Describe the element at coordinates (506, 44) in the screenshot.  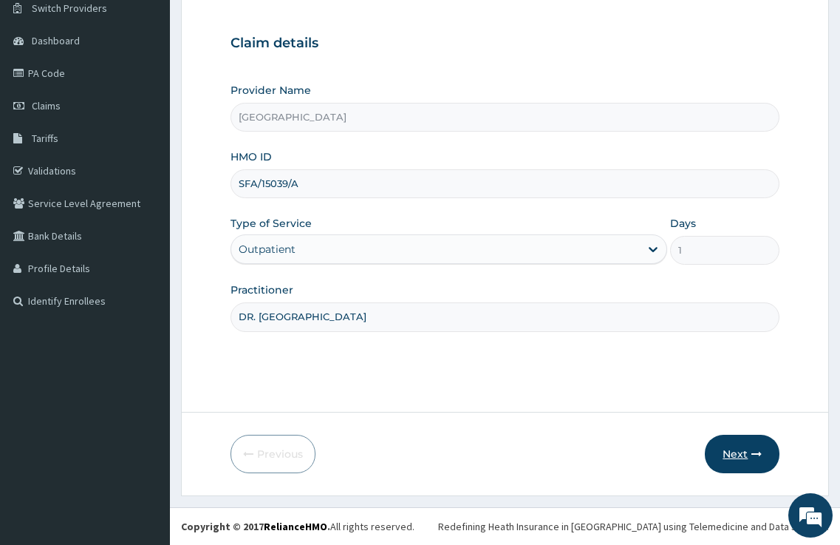
I see `h3: Claim details` at that location.